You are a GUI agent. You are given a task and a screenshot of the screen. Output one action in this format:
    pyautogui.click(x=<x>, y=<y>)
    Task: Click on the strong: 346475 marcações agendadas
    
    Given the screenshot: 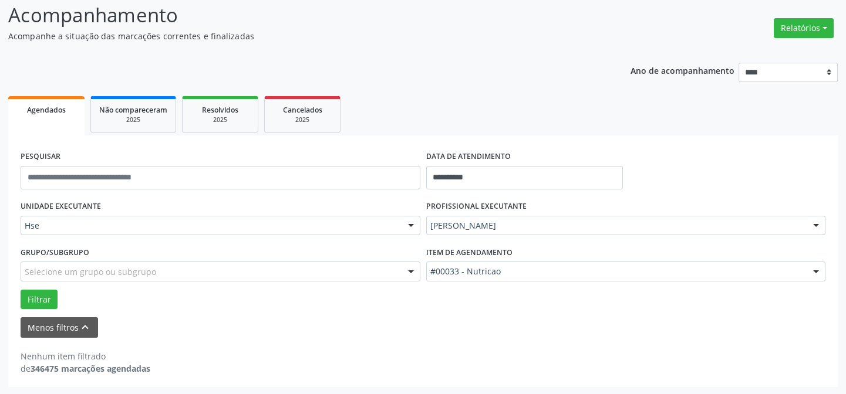 What is the action you would take?
    pyautogui.click(x=90, y=369)
    